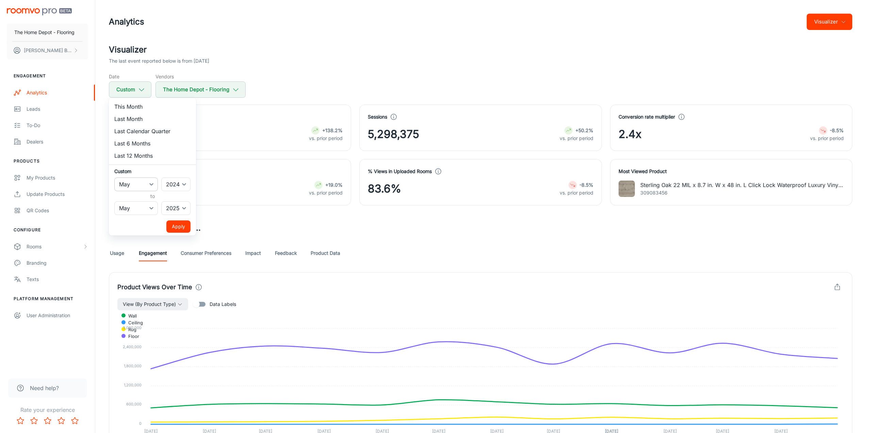 The width and height of the screenshot is (871, 433). I want to click on button: Apply, so click(178, 226).